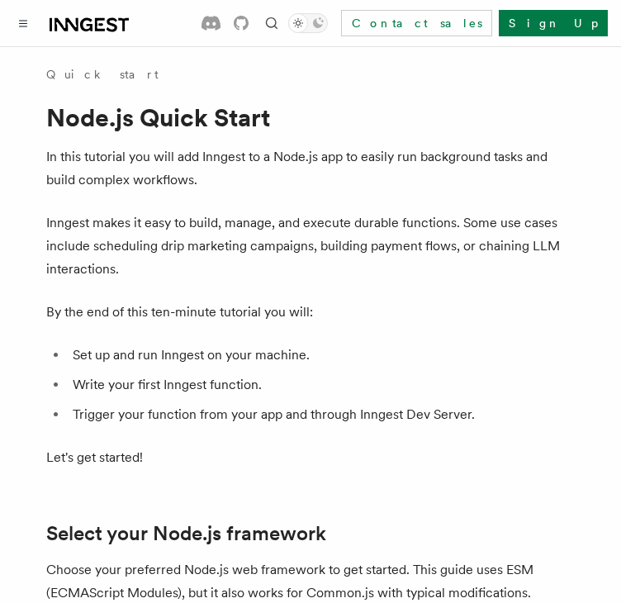  What do you see at coordinates (321, 385) in the screenshot?
I see `li: Write your first Inngest function.` at bounding box center [321, 385].